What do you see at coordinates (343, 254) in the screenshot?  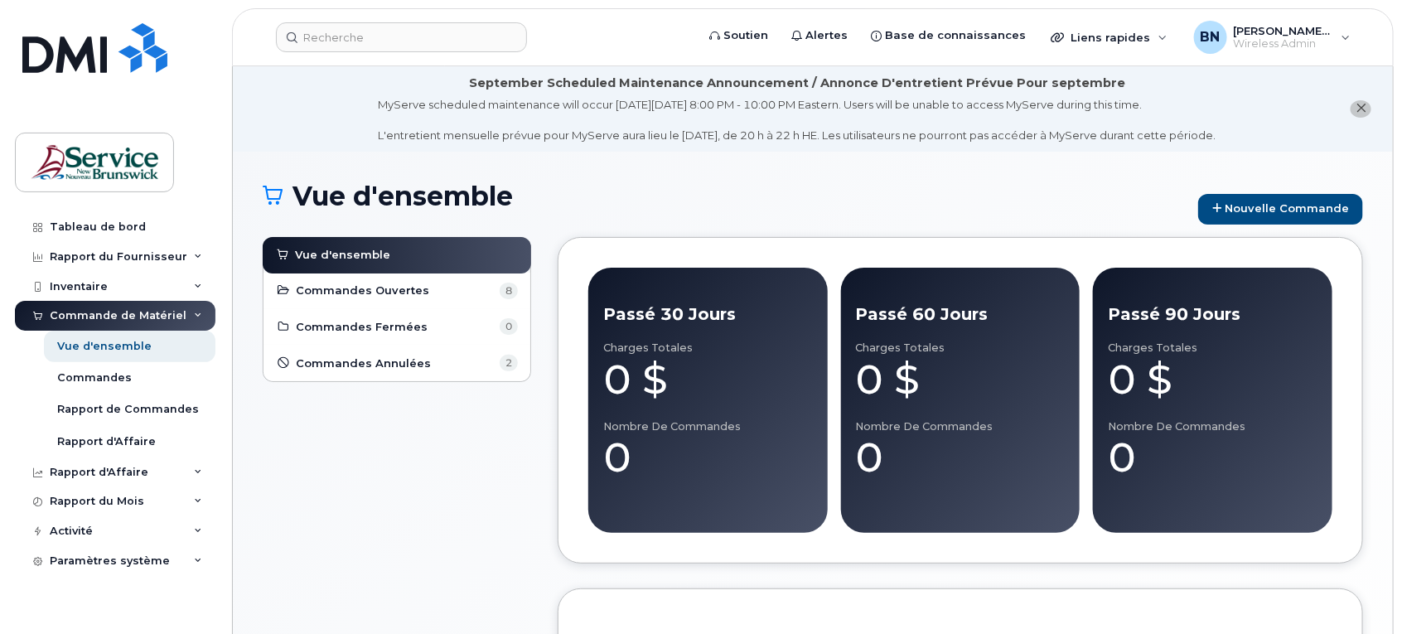 I see `span: Vue d'ensemble` at bounding box center [343, 254].